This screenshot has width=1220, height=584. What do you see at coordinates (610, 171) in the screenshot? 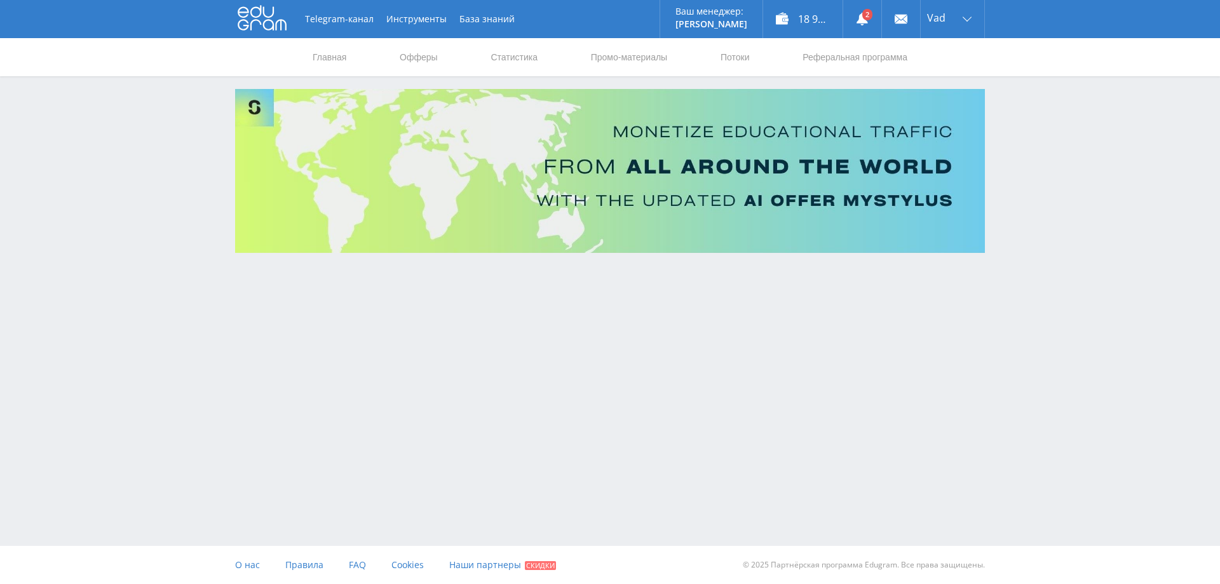
I see `img: Banner` at bounding box center [610, 171].